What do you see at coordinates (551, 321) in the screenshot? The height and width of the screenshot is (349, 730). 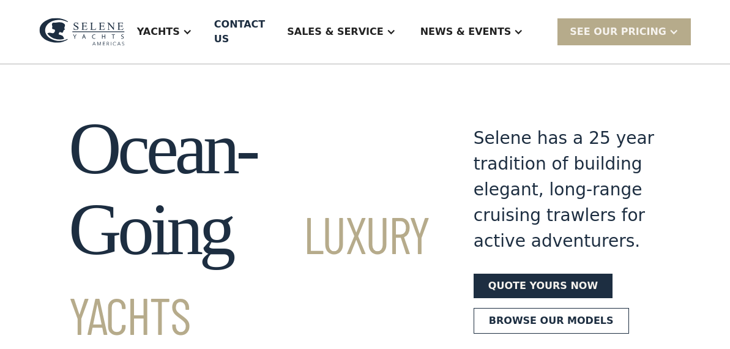 I see `a: Browse our models` at bounding box center [551, 321].